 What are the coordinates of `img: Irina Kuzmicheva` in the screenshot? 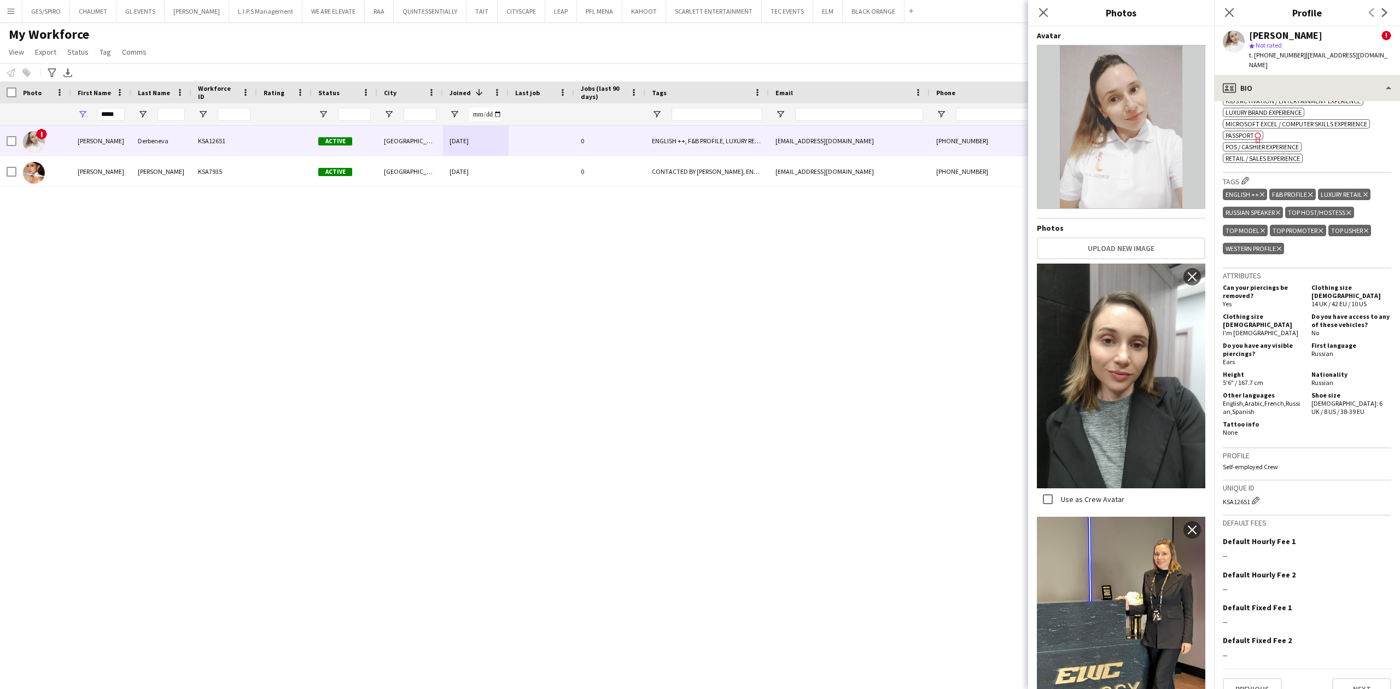 It's located at (34, 173).